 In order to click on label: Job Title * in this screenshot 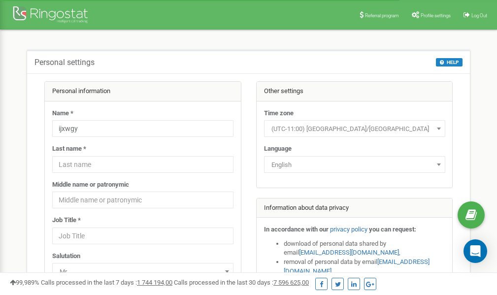, I will do `click(67, 220)`.